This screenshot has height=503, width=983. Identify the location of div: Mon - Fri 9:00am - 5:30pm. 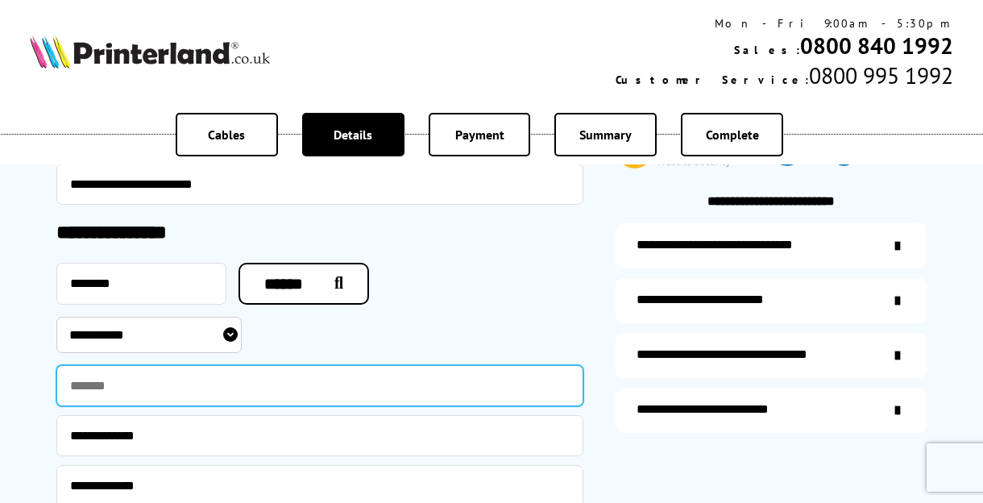
(784, 23).